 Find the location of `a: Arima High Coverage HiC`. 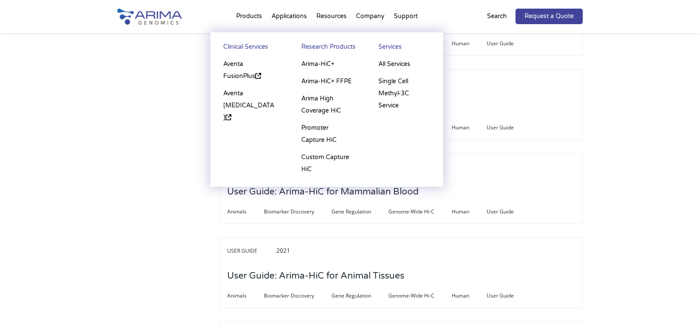

a: Arima High Coverage HiC is located at coordinates (327, 105).